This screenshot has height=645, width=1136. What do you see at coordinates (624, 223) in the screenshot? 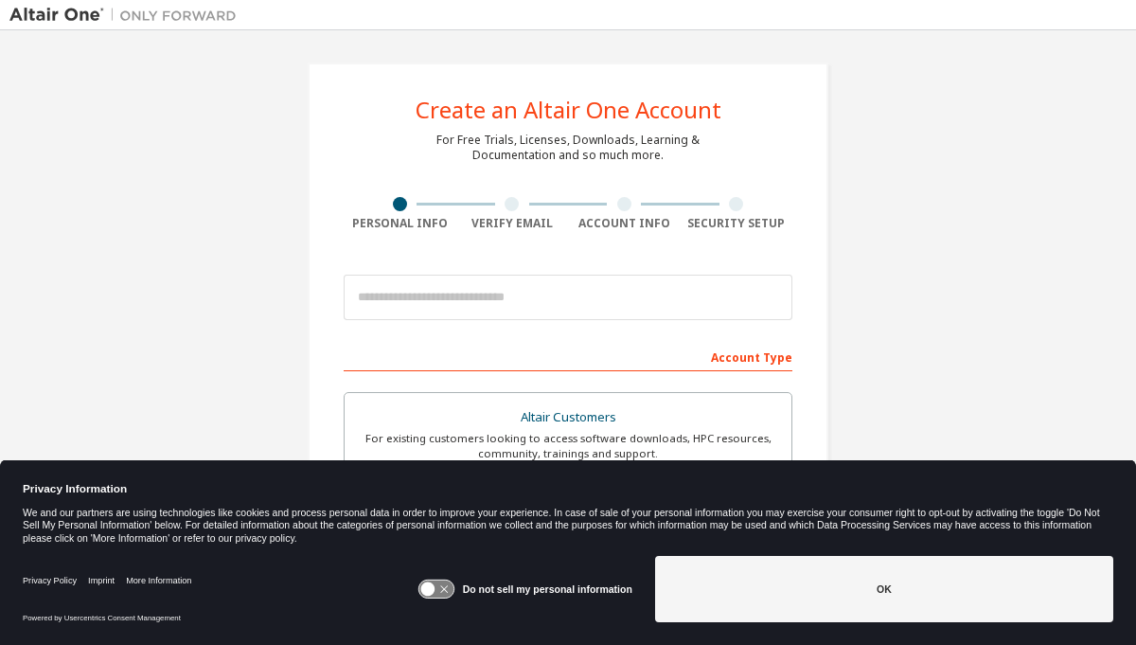
I see `div: Account Info` at bounding box center [624, 223].